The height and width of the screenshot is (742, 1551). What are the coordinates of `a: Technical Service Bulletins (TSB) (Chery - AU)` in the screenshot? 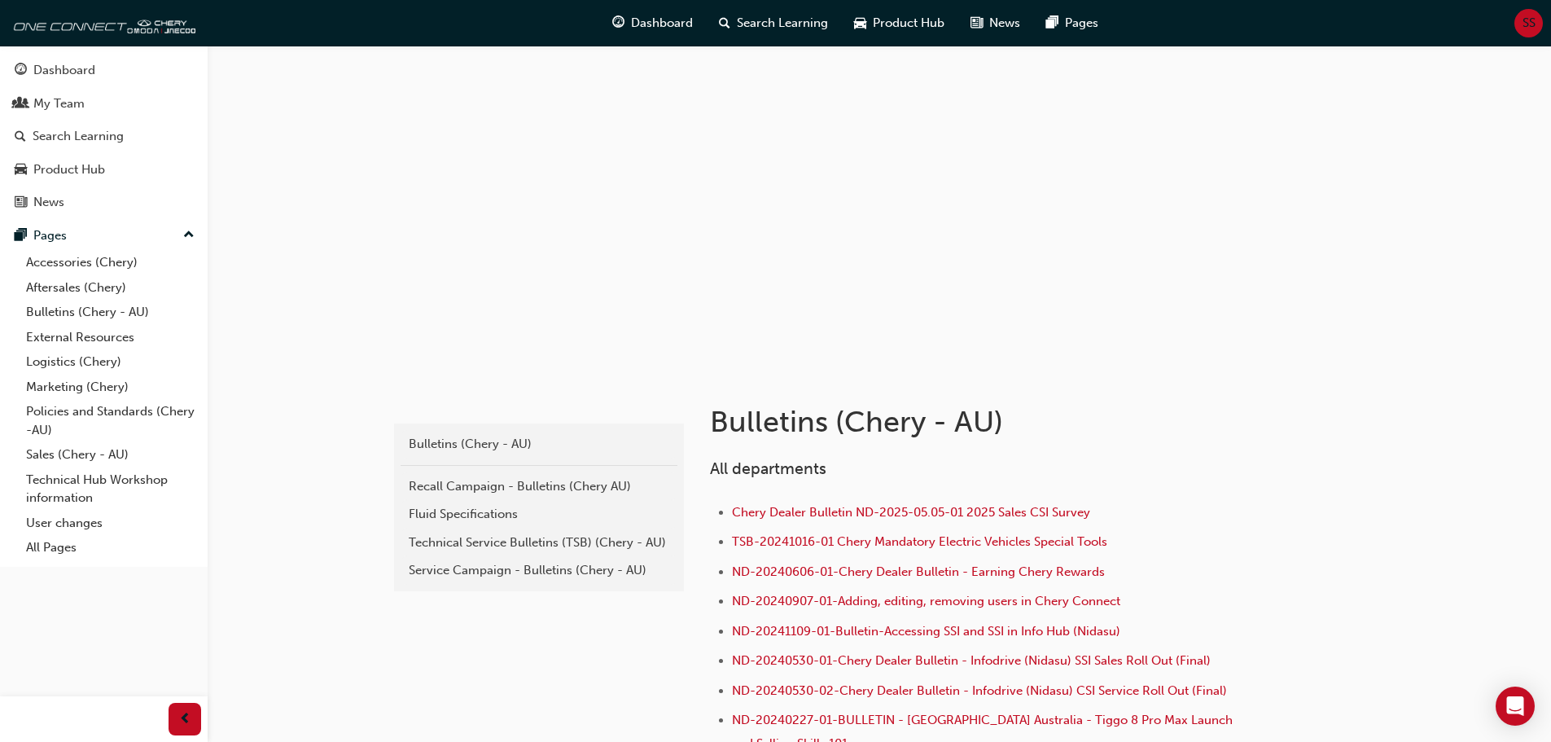 It's located at (539, 542).